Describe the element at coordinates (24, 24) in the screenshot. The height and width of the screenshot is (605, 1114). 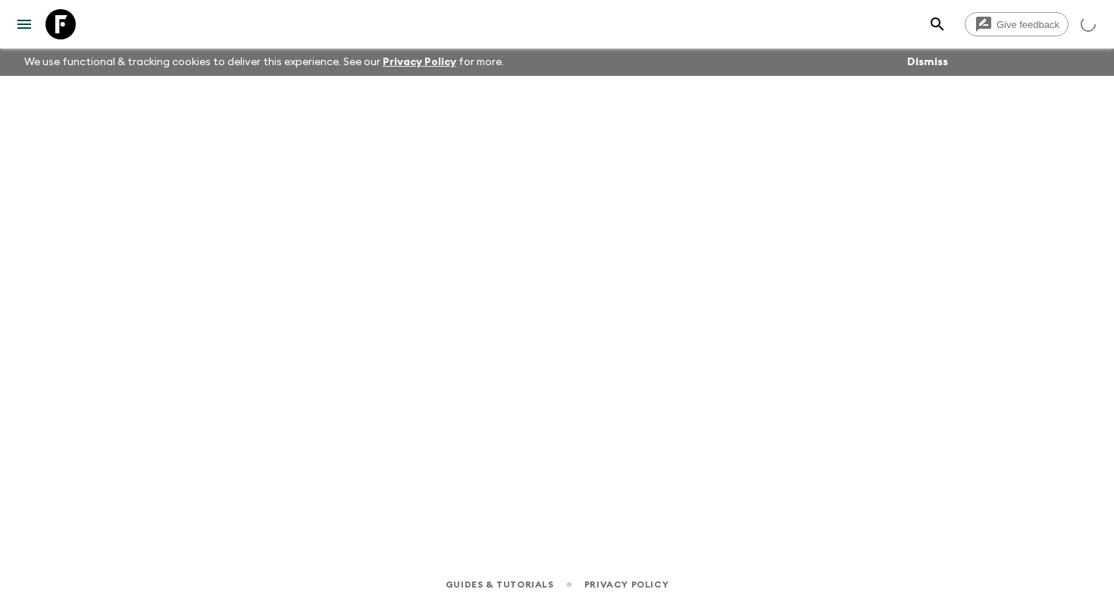
I see `button: menu` at that location.